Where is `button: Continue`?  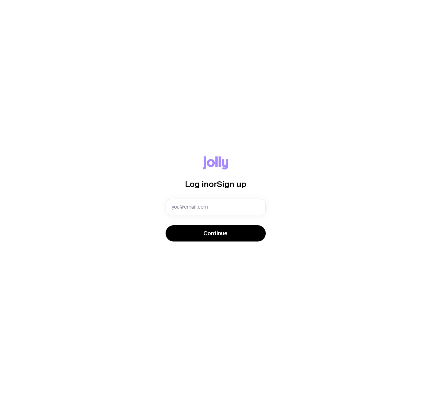
button: Continue is located at coordinates (216, 233).